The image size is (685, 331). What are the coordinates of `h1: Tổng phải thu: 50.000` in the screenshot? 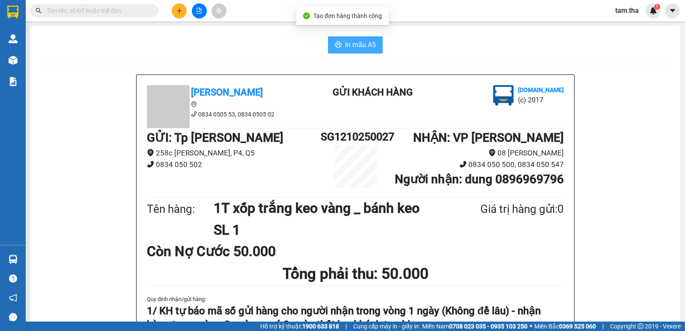 It's located at (355, 274).